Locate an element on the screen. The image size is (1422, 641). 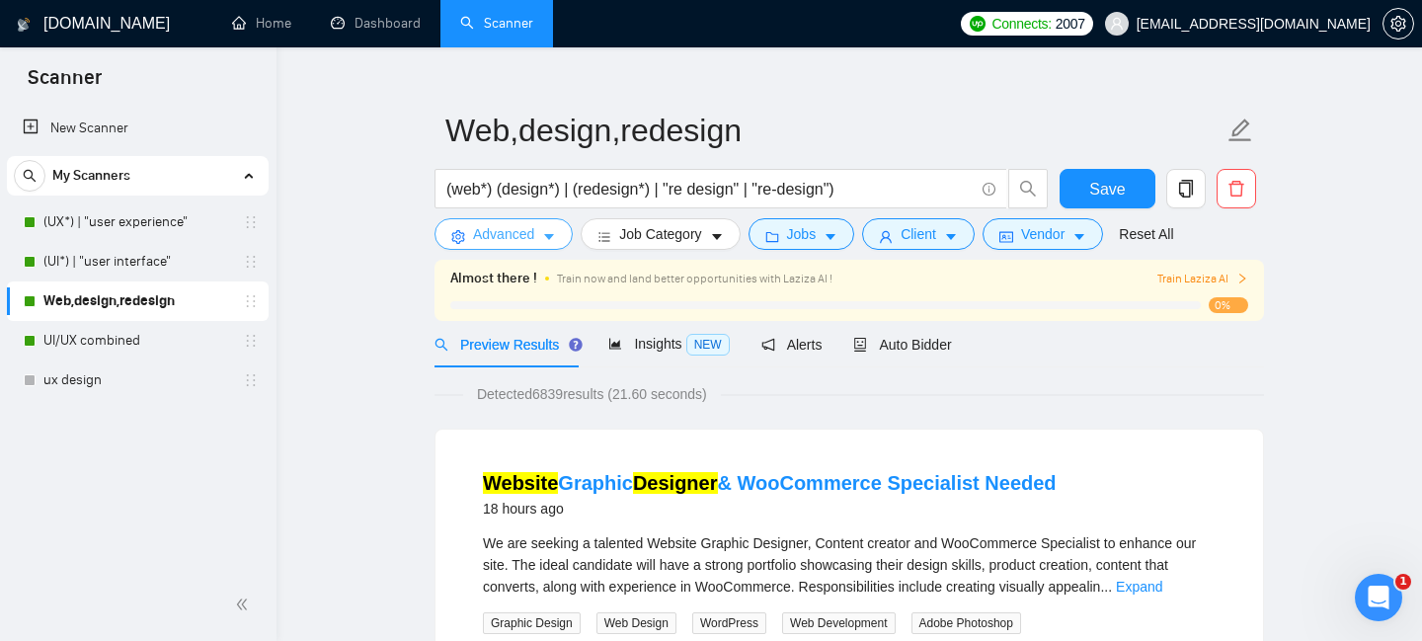
a: WebsiteGraphicDesigner& WooCommerce Specialist Needed is located at coordinates (769, 483).